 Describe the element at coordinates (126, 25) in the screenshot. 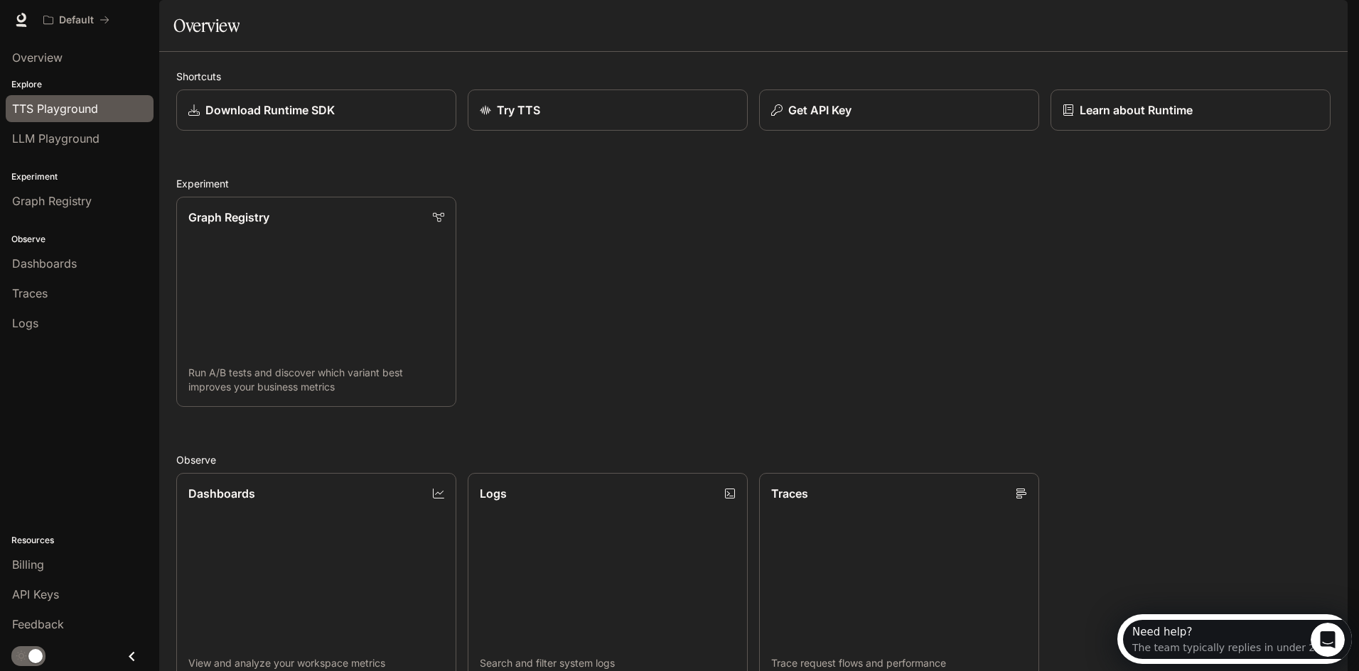

I see `div: Open Intercom Messenger` at that location.